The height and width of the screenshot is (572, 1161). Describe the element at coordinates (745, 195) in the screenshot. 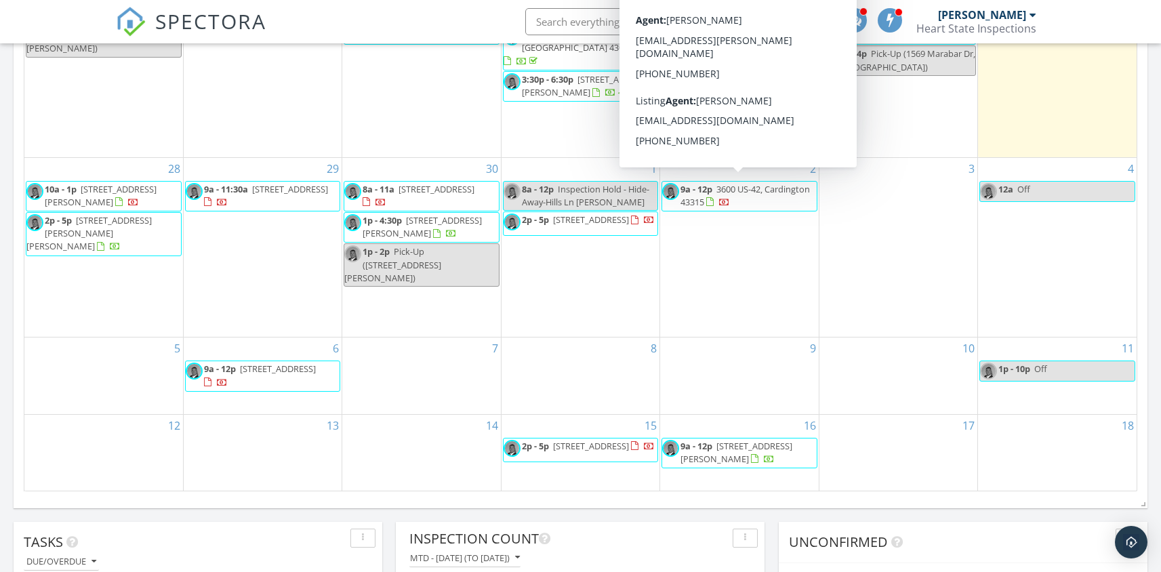

I see `span: 3600 US-42, Cardington 43315` at that location.